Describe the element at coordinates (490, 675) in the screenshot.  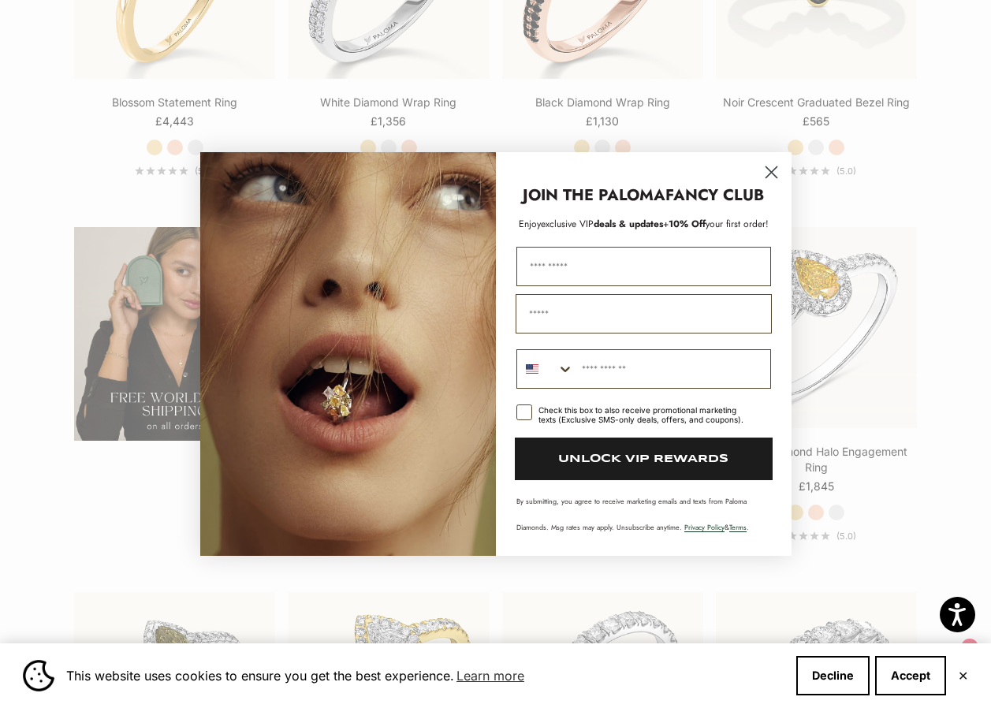
I see `a: Learn more` at that location.